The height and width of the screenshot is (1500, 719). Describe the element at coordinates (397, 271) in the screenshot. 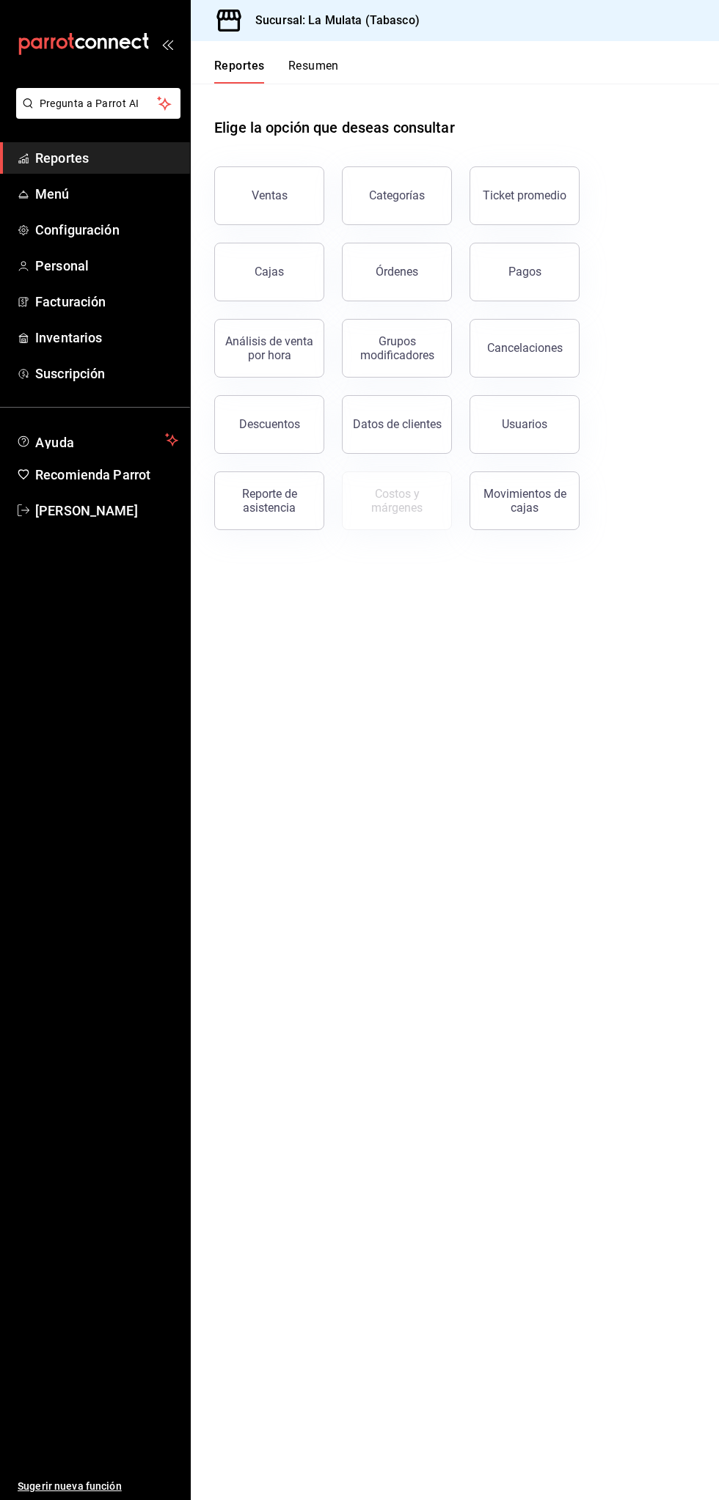

I see `div: Órdenes` at that location.